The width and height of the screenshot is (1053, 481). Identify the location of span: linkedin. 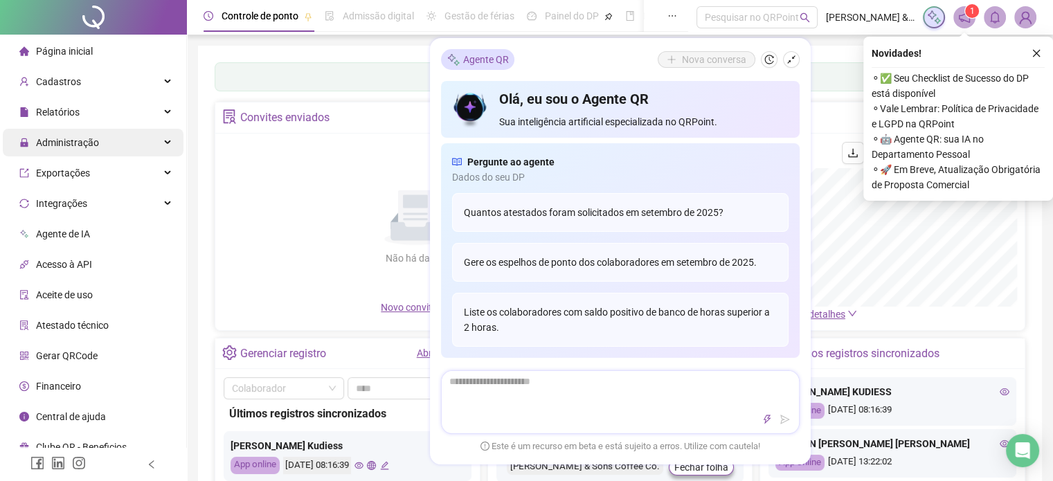
(58, 463).